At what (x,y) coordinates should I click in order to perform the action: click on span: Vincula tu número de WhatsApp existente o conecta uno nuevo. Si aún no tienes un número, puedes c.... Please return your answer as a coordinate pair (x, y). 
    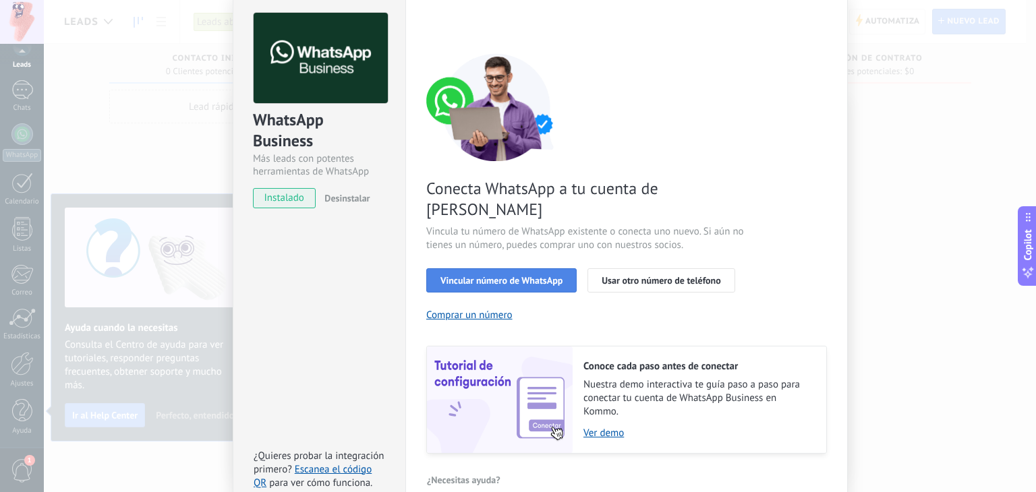
    Looking at the image, I should click on (587, 239).